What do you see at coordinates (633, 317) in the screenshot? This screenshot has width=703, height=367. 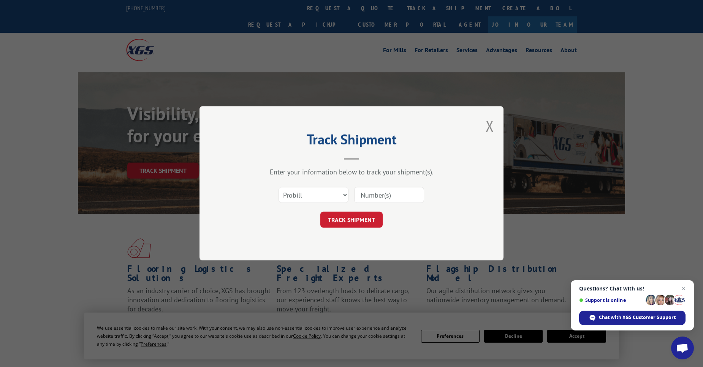 I see `div: Chat with XGS Customer Support` at bounding box center [633, 317].